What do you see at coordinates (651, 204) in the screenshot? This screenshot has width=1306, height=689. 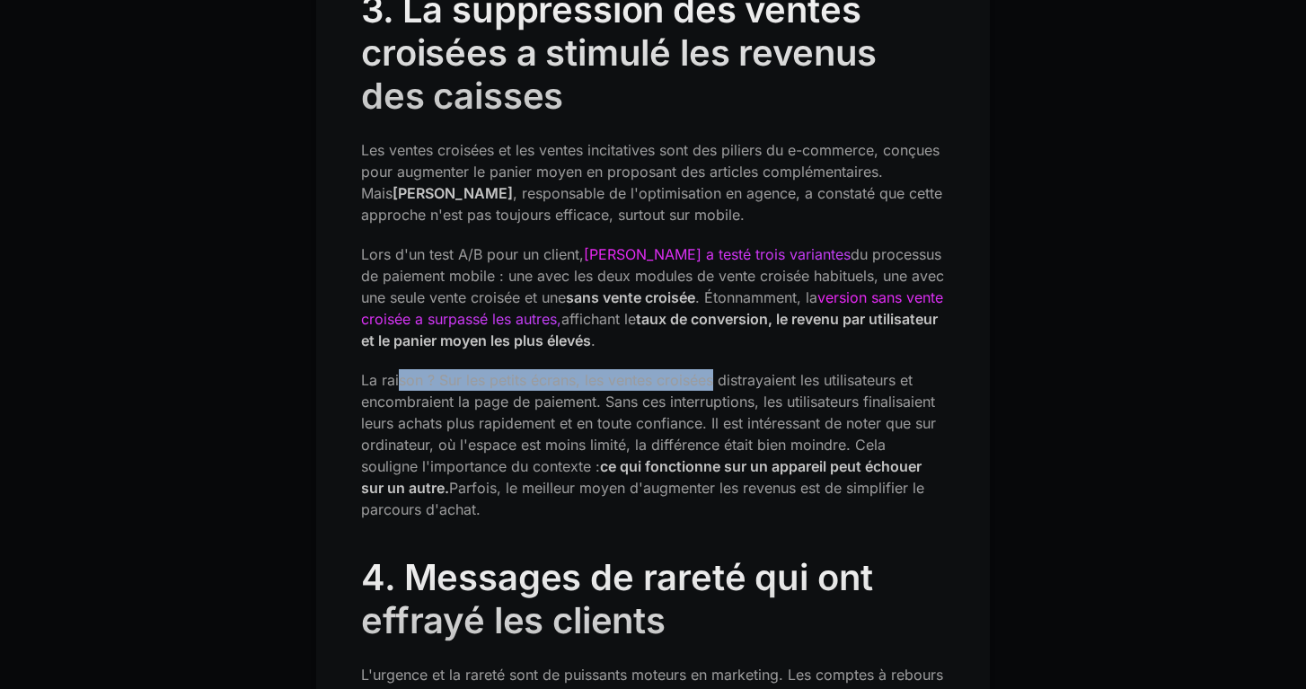 I see `font: , responsable de l'optimisation en agence, a constaté que cette approche n'est pas toujours effic...` at bounding box center [651, 204].